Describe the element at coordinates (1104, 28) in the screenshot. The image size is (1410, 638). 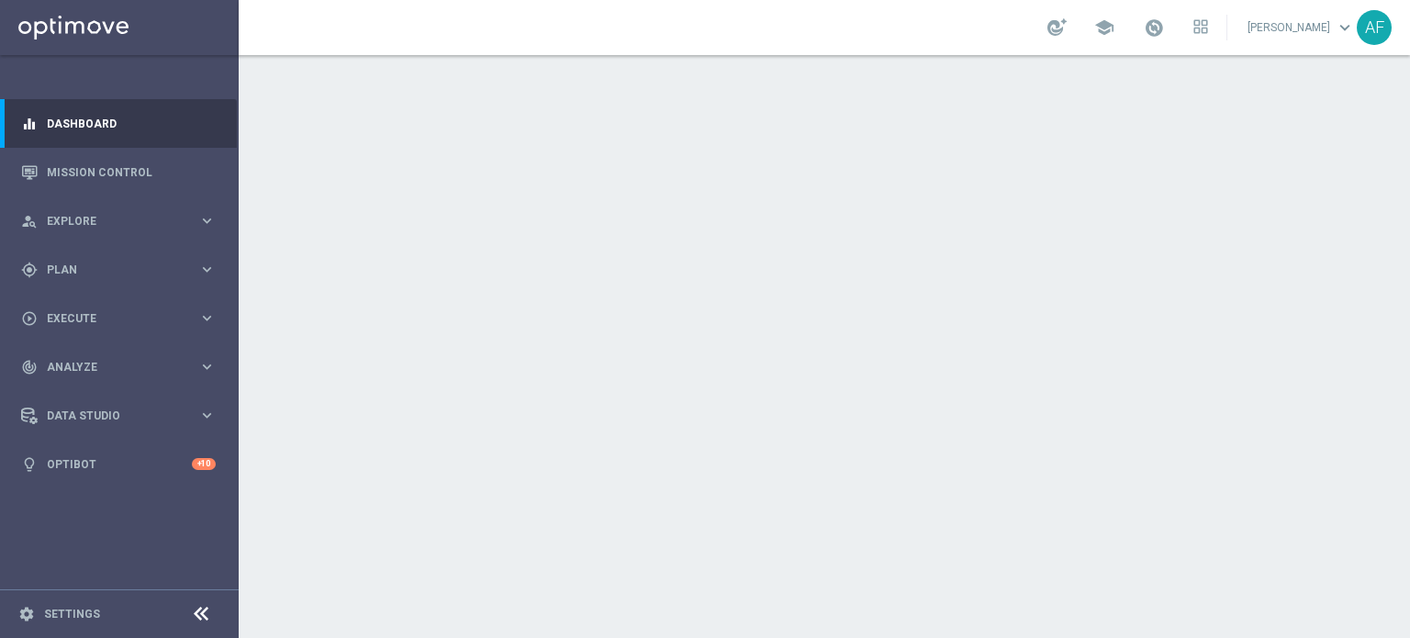
I see `span: school` at that location.